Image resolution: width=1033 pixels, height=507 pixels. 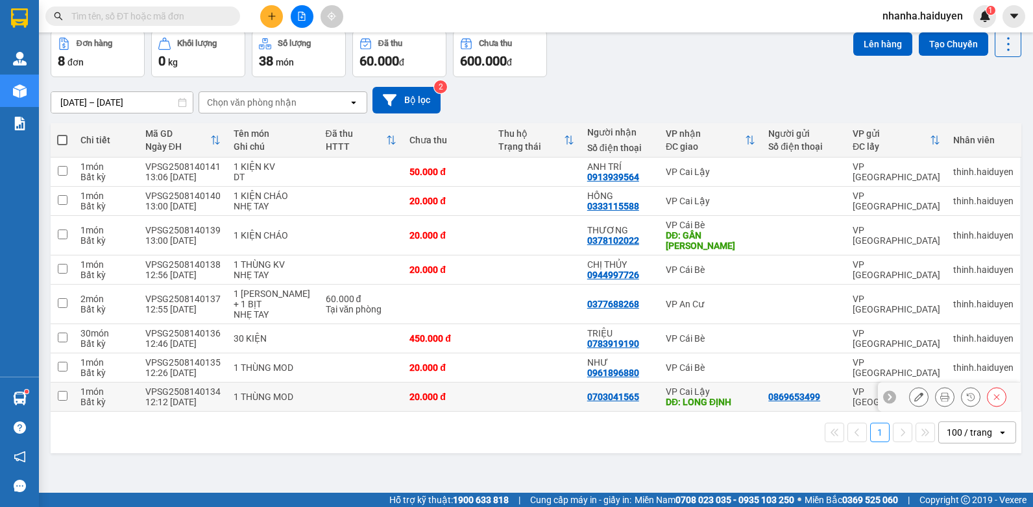 What do you see at coordinates (481, 500) in the screenshot?
I see `strong: 1900 633 818` at bounding box center [481, 500].